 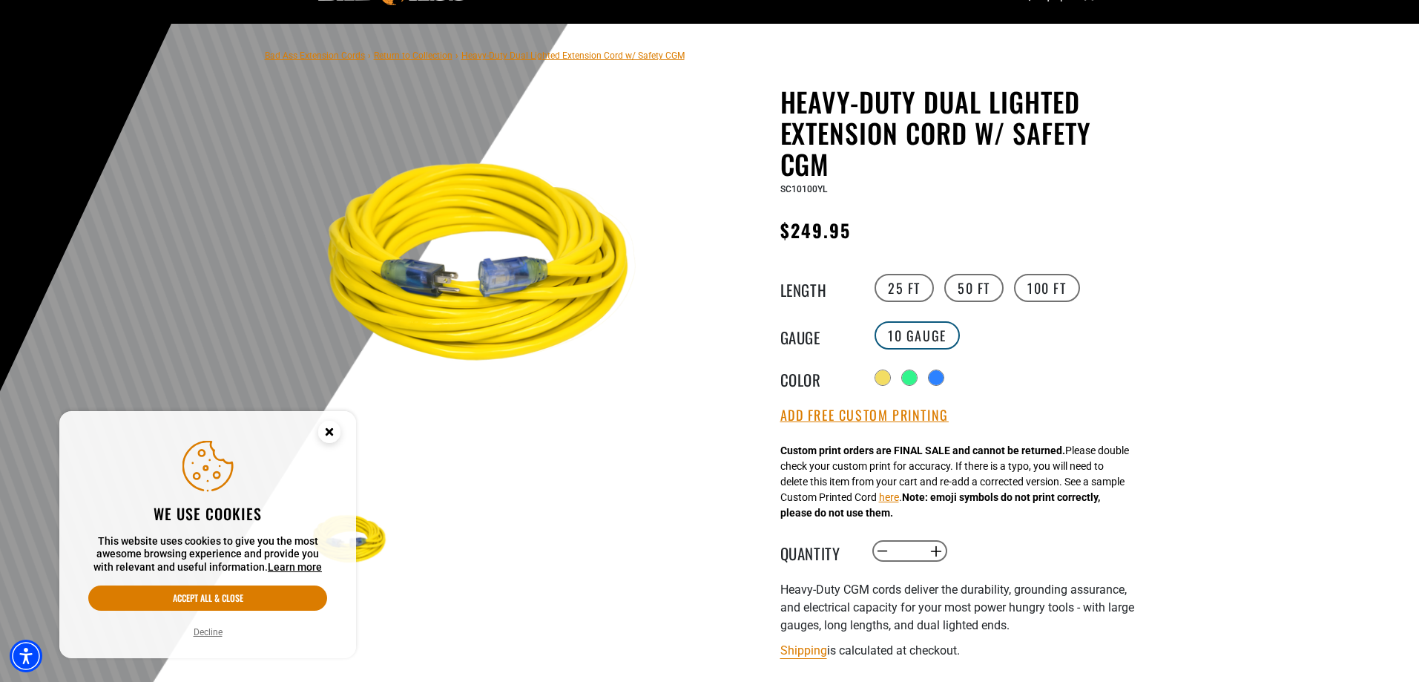 I want to click on div: Accessibility Menu, so click(x=26, y=656).